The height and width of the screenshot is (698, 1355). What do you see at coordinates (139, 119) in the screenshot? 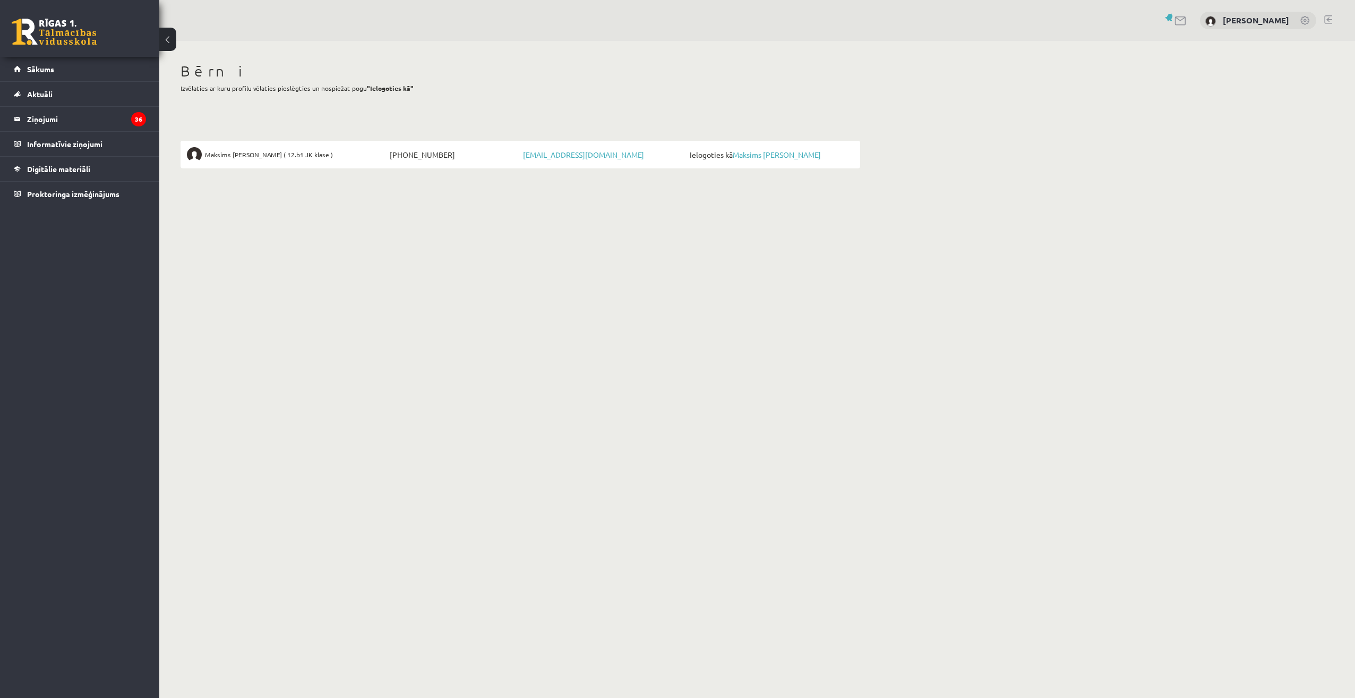
I see `i: 36` at bounding box center [139, 119].